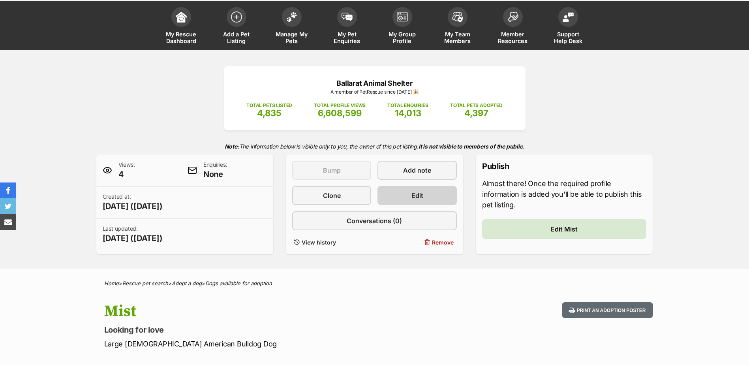 This screenshot has width=749, height=365. Describe the element at coordinates (331, 195) in the screenshot. I see `span: Clone` at that location.